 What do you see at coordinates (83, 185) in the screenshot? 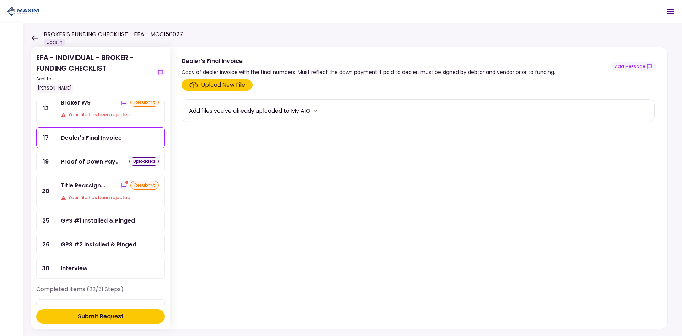
I see `div: Title Reassignment` at bounding box center [83, 185].